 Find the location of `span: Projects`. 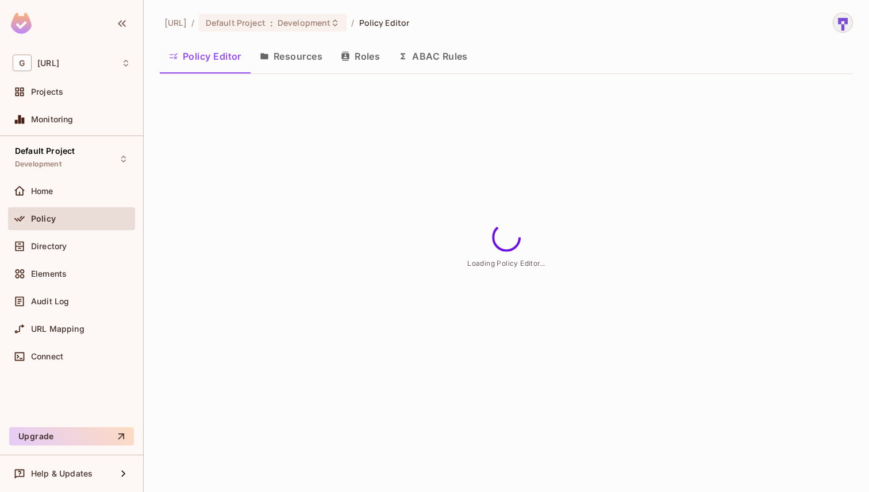

span: Projects is located at coordinates (47, 92).